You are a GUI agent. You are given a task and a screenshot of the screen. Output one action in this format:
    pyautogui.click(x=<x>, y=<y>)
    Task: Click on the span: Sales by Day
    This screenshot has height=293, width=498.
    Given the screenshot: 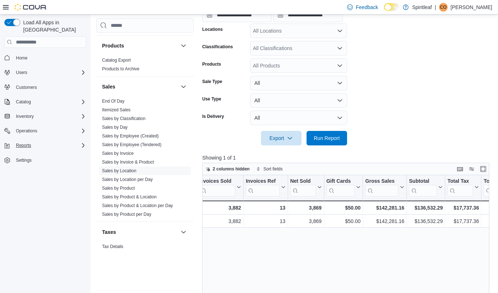 What is the action you would take?
    pyautogui.click(x=115, y=127)
    